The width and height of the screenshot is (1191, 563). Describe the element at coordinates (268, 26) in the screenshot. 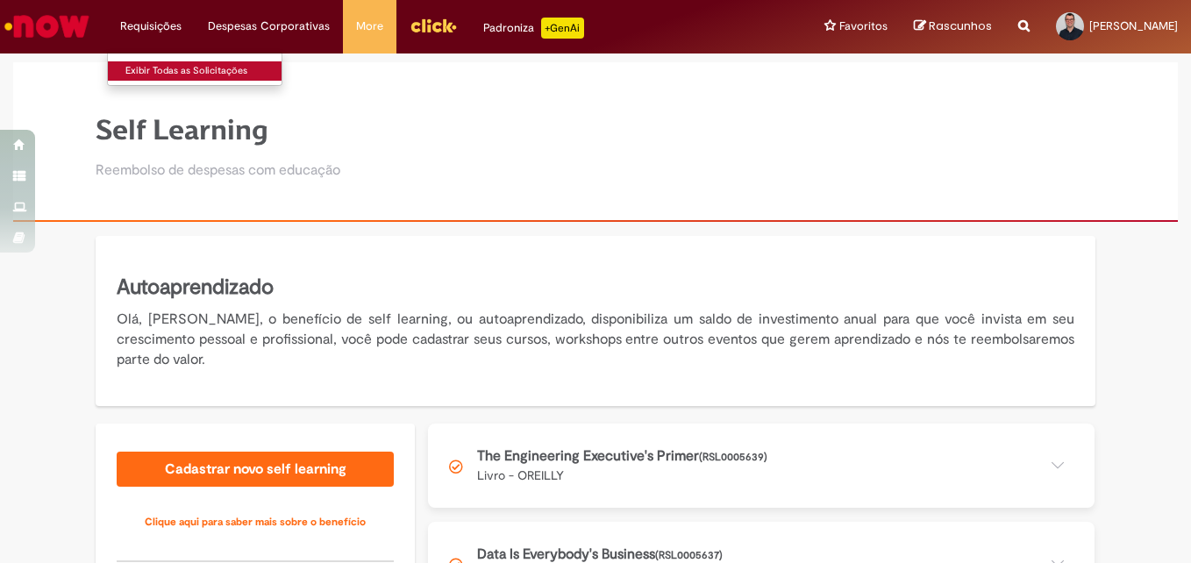

I see `span: Despesas Corporativas` at that location.